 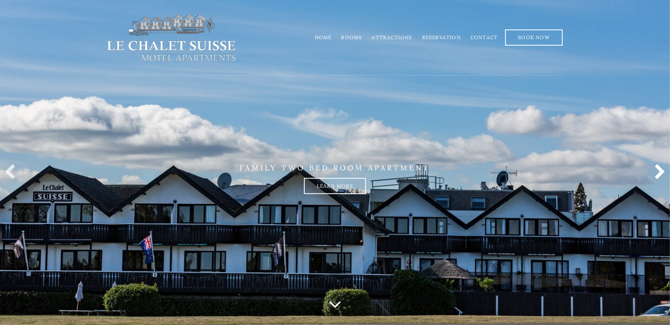 What do you see at coordinates (323, 37) in the screenshot?
I see `a: Home` at bounding box center [323, 37].